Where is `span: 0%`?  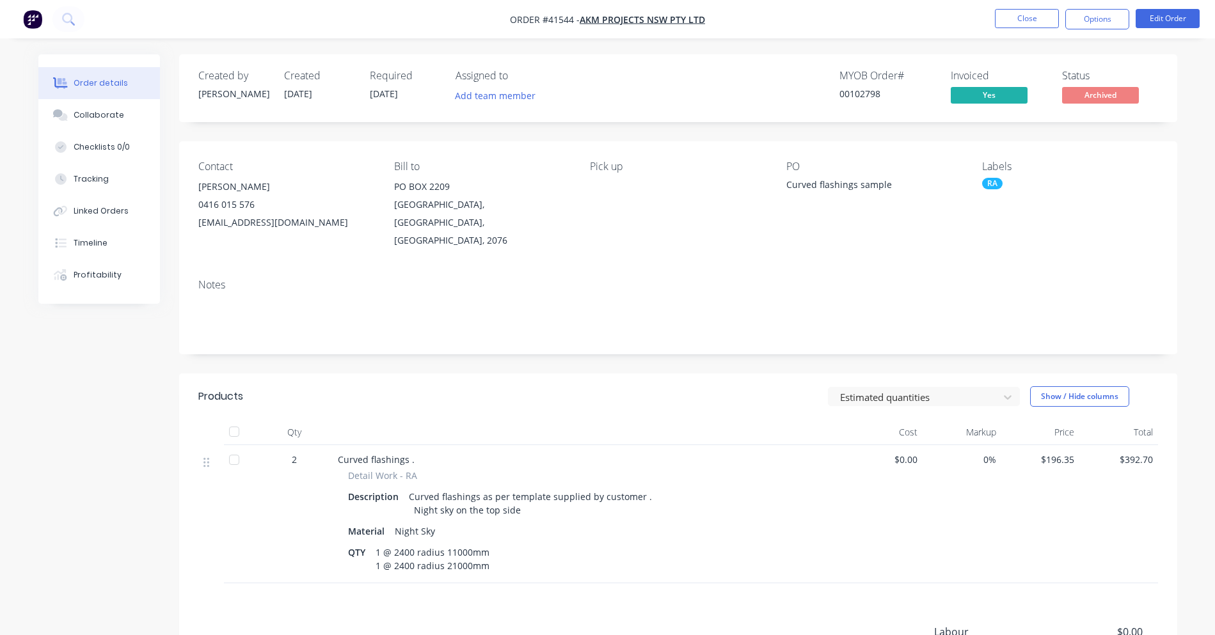 span: 0% is located at coordinates (961, 459).